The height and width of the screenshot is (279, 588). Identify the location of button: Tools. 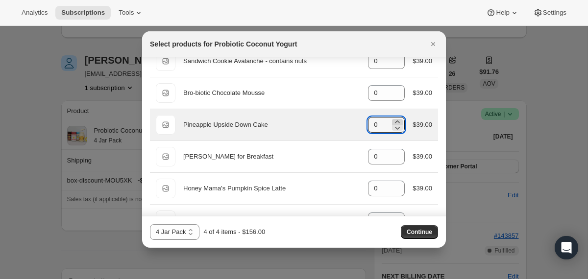
(131, 13).